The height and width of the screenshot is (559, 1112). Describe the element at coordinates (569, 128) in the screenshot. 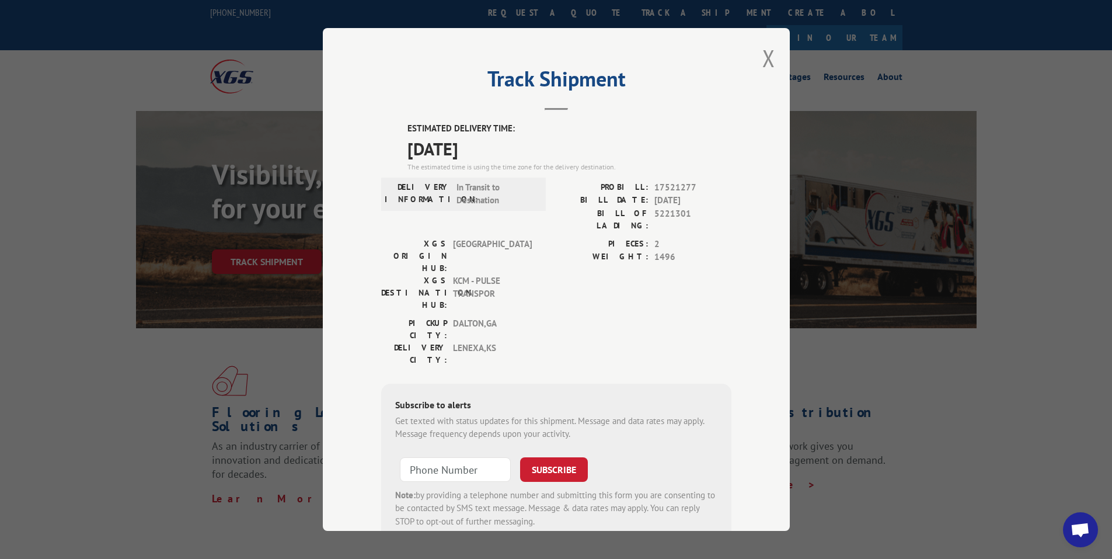

I see `label: ESTIMATED DELIVERY TIME:` at that location.